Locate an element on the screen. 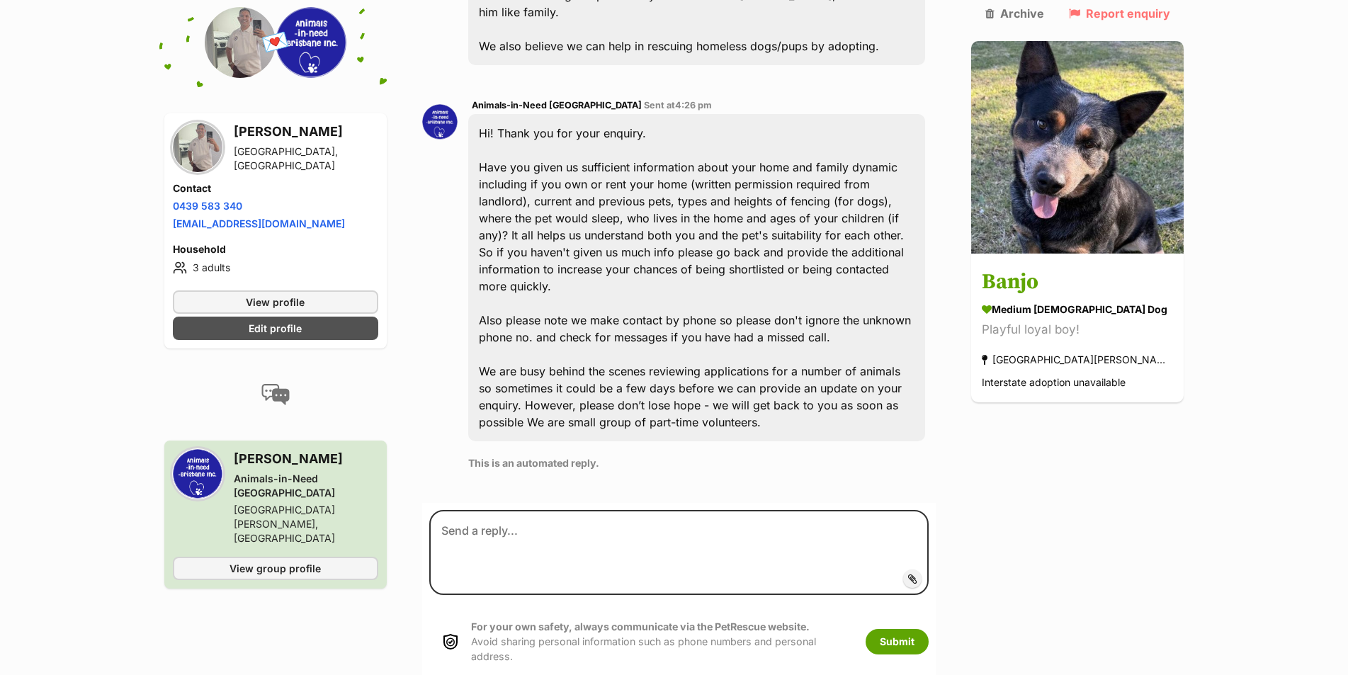  p: Avoid sharing personal information such as phone numbers and personal address. is located at coordinates (661, 642).